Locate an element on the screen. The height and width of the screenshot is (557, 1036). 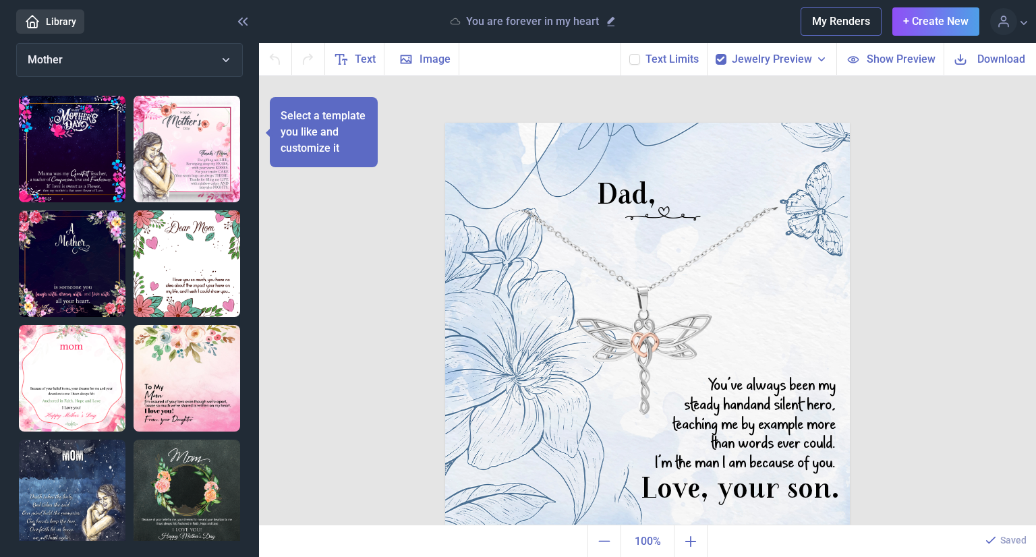
span: Show Preview is located at coordinates (901, 59).